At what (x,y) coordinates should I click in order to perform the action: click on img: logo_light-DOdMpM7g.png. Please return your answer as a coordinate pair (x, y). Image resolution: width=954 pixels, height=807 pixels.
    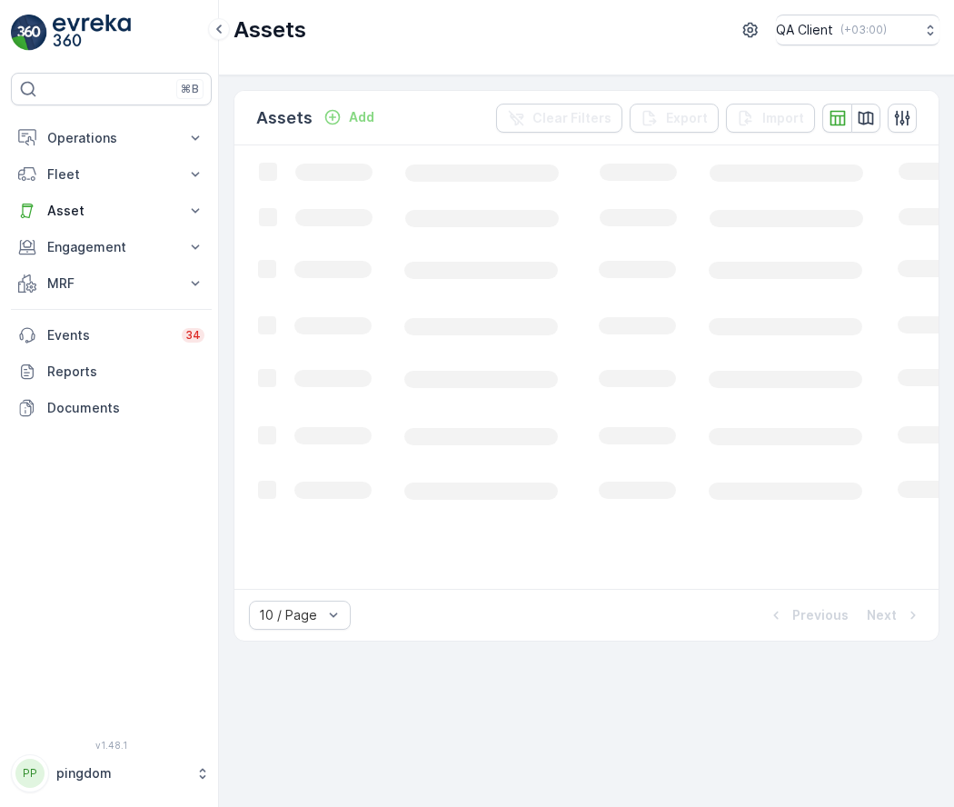
    Looking at the image, I should click on (92, 33).